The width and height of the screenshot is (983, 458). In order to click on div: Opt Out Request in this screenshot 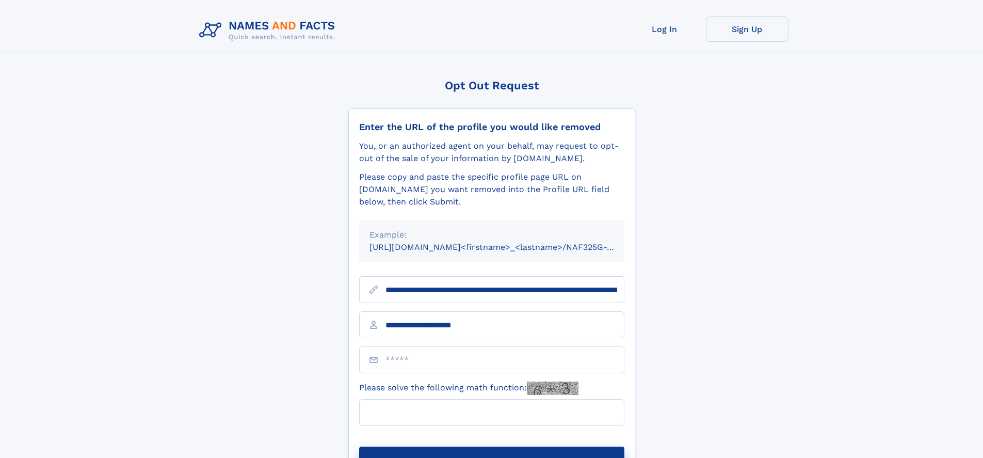, I will do `click(492, 85)`.